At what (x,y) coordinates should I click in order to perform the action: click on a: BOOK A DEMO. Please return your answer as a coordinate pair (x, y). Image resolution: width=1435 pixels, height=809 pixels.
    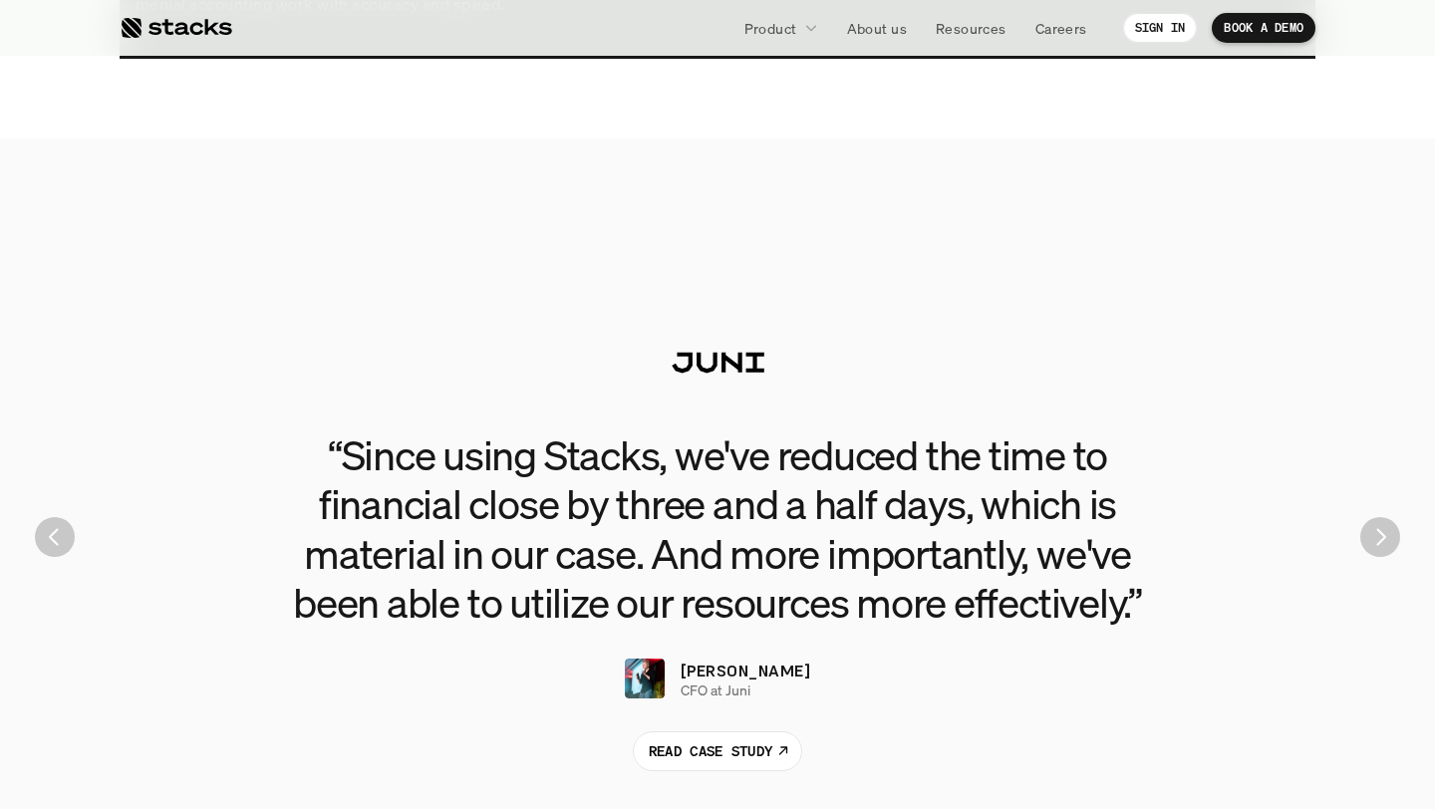
    Looking at the image, I should click on (1263, 28).